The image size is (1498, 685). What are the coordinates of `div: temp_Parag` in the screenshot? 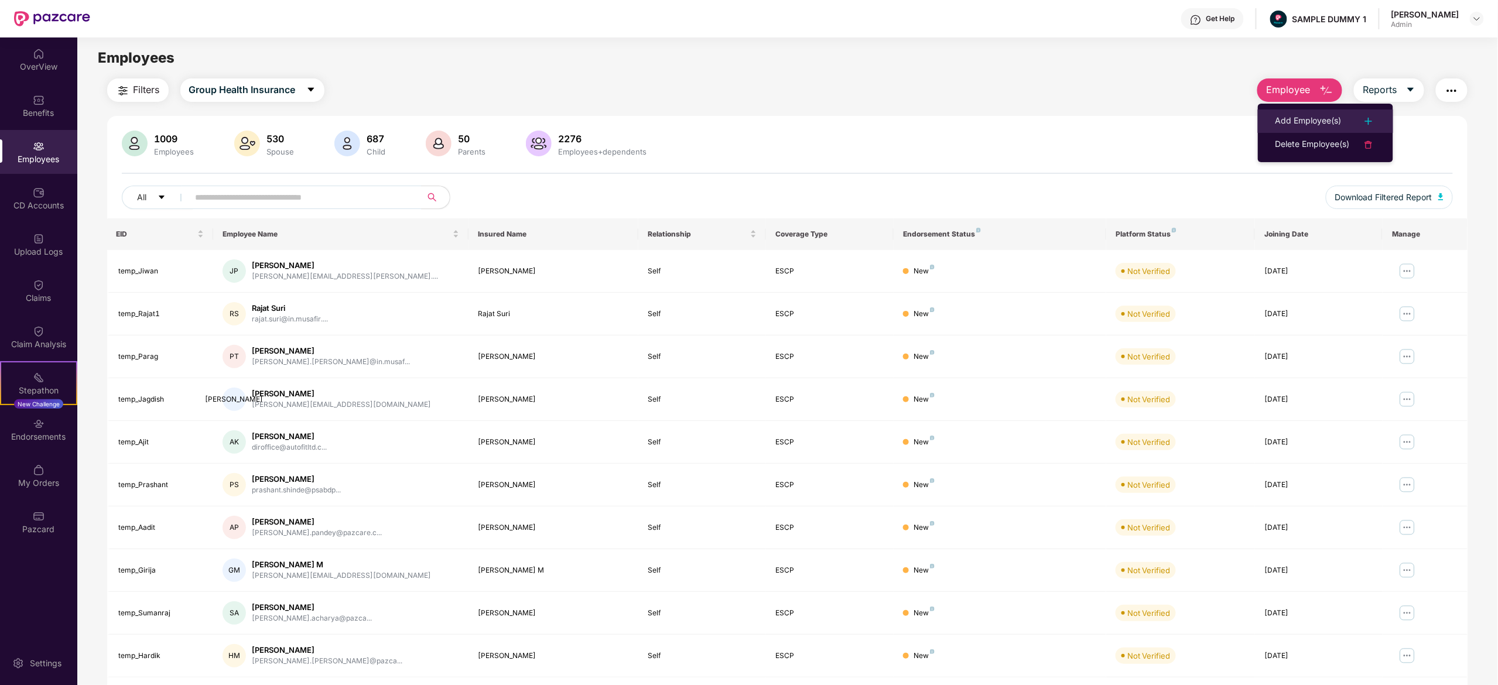 It's located at (162, 357).